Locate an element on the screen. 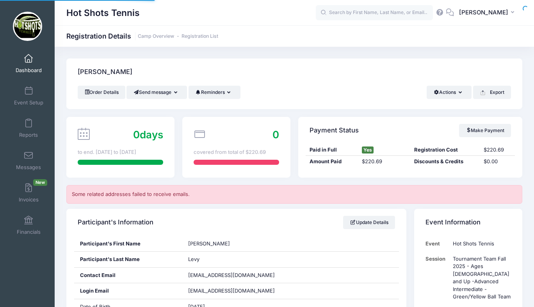 The width and height of the screenshot is (534, 307). button: Export is located at coordinates (492, 92).